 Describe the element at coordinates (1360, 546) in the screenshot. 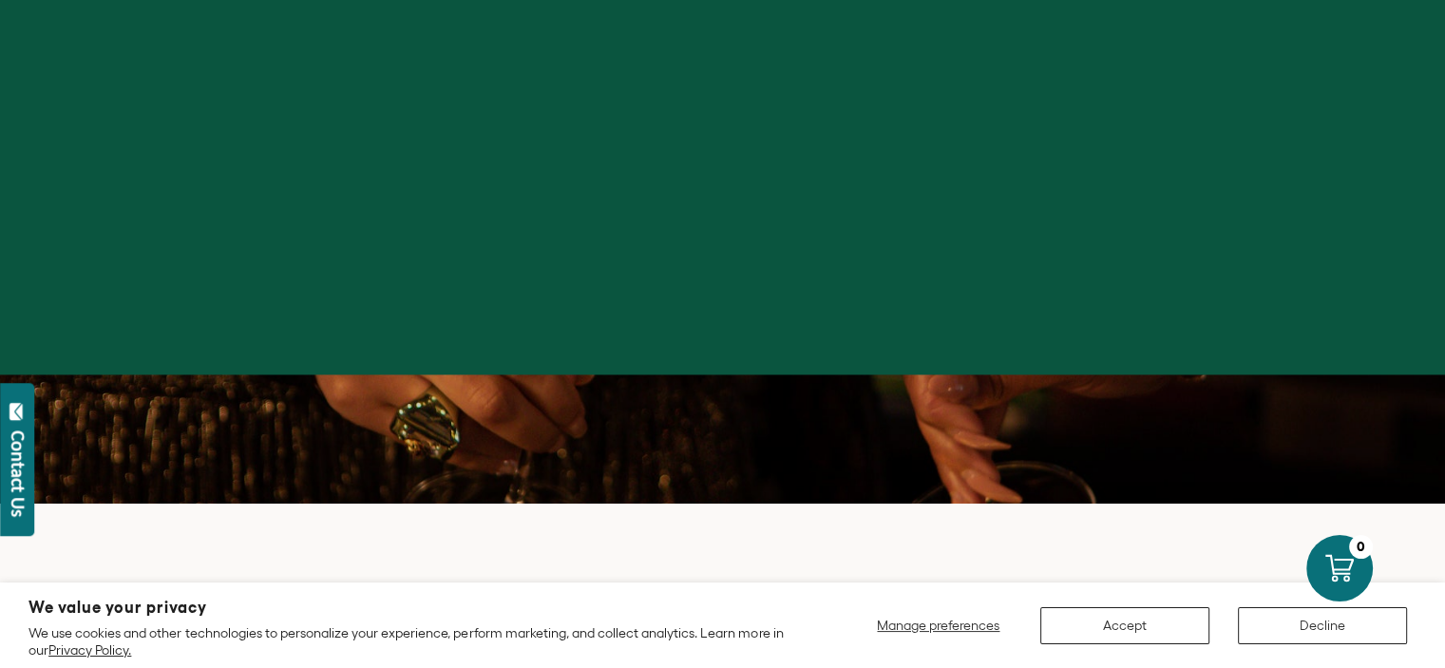

I see `div: 0` at that location.